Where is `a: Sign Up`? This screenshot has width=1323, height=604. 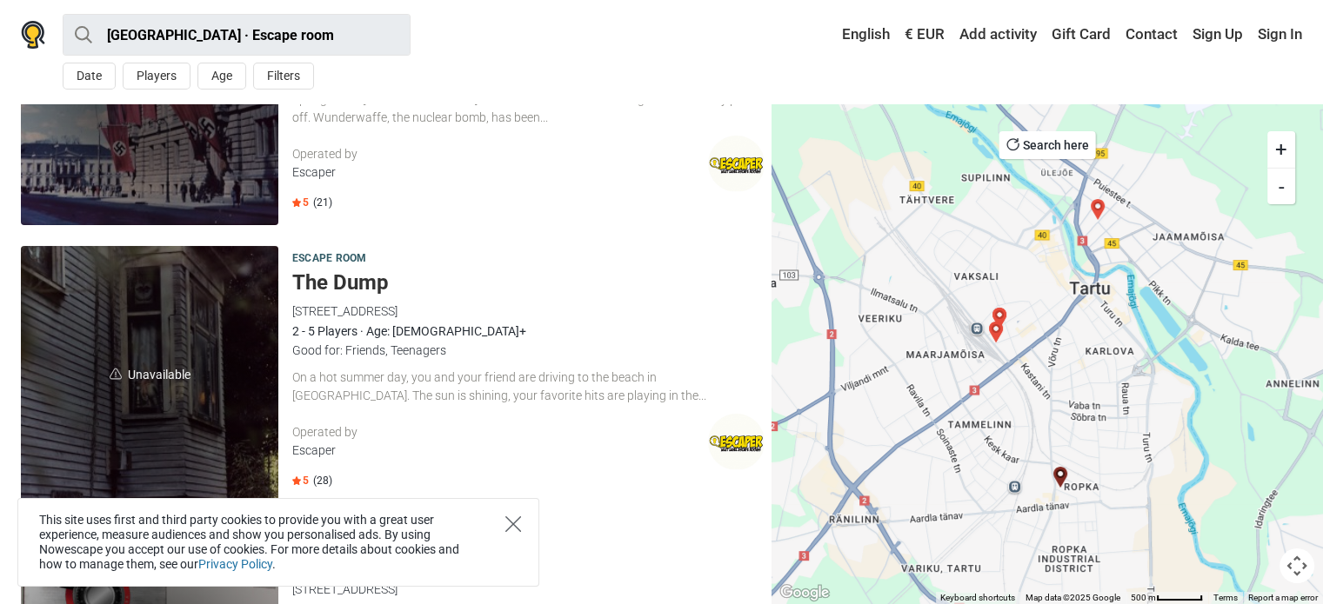
a: Sign Up is located at coordinates (1217, 35).